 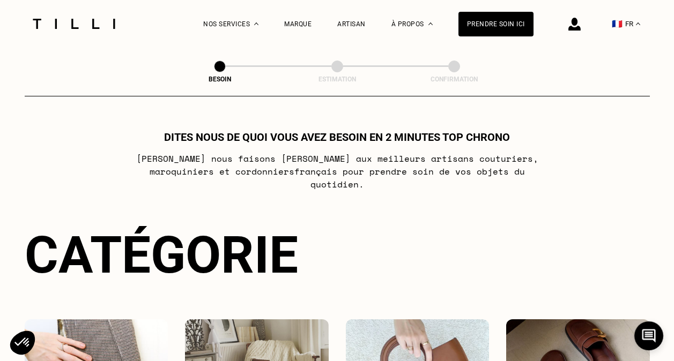 What do you see at coordinates (574, 24) in the screenshot?
I see `img: icône connexion` at bounding box center [574, 24].